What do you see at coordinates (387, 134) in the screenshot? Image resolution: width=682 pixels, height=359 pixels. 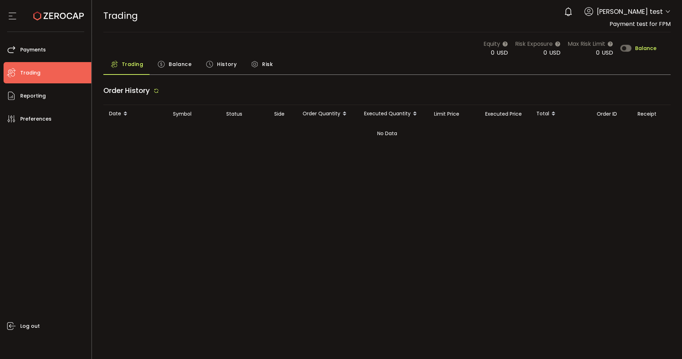 I see `div: No Data` at bounding box center [387, 134].